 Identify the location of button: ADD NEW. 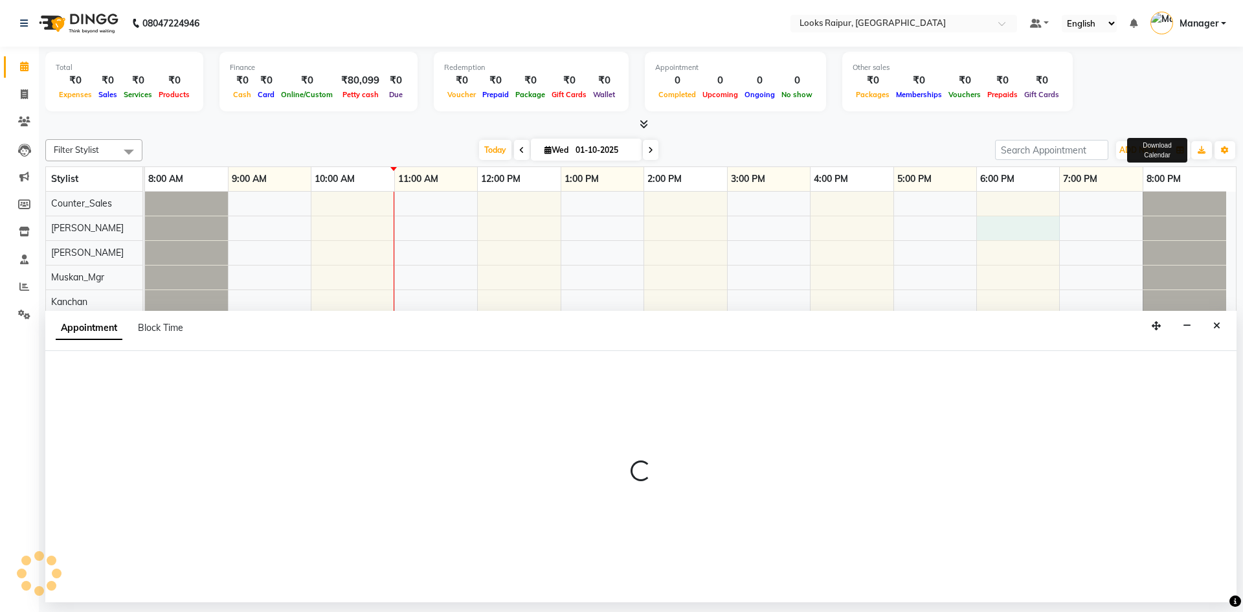
(1138, 150).